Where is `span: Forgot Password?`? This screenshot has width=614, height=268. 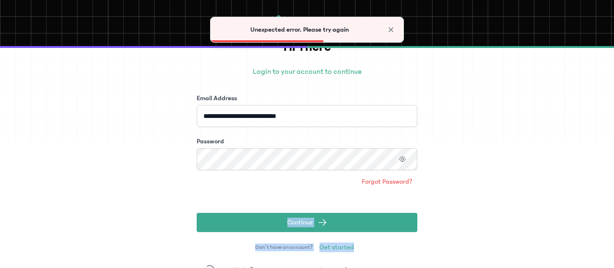
span: Forgot Password? is located at coordinates (387, 182).